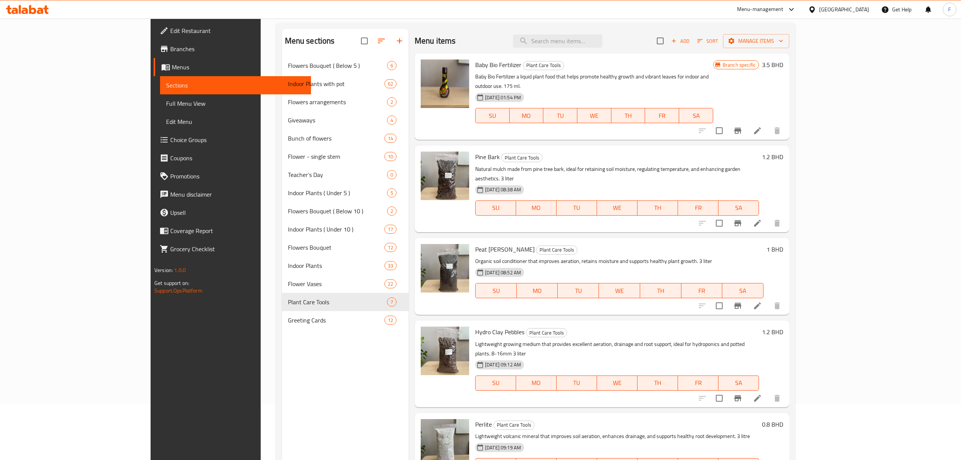  I want to click on span: Select all sections, so click(365, 41).